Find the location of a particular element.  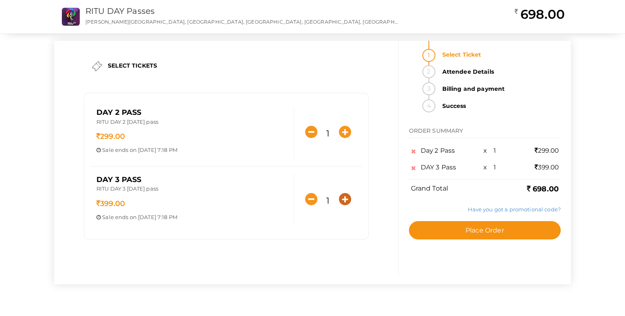

strong: Select Ticket is located at coordinates (499, 55).